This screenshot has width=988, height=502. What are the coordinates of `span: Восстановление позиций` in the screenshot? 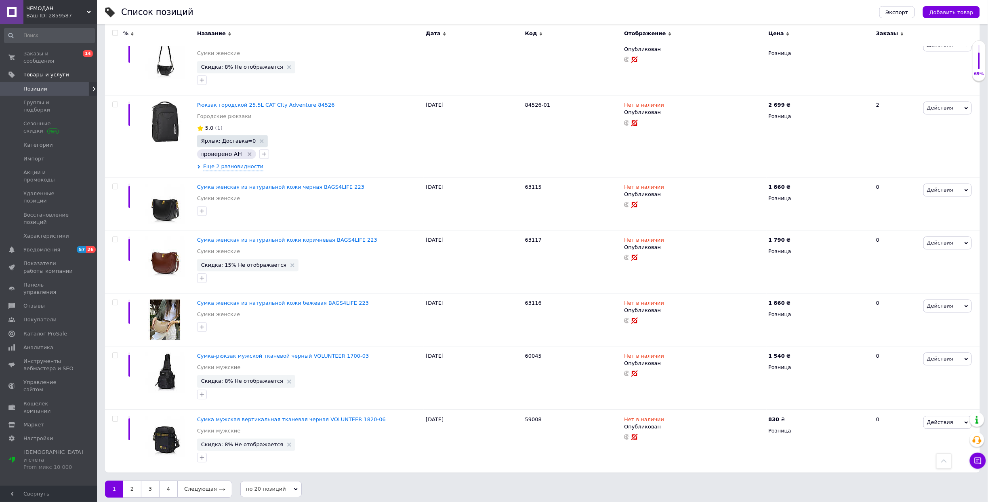 It's located at (49, 219).